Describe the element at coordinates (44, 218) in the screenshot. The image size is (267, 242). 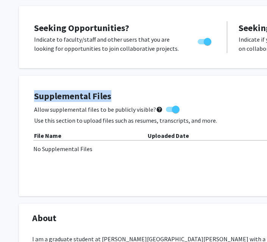
I see `span: About` at that location.